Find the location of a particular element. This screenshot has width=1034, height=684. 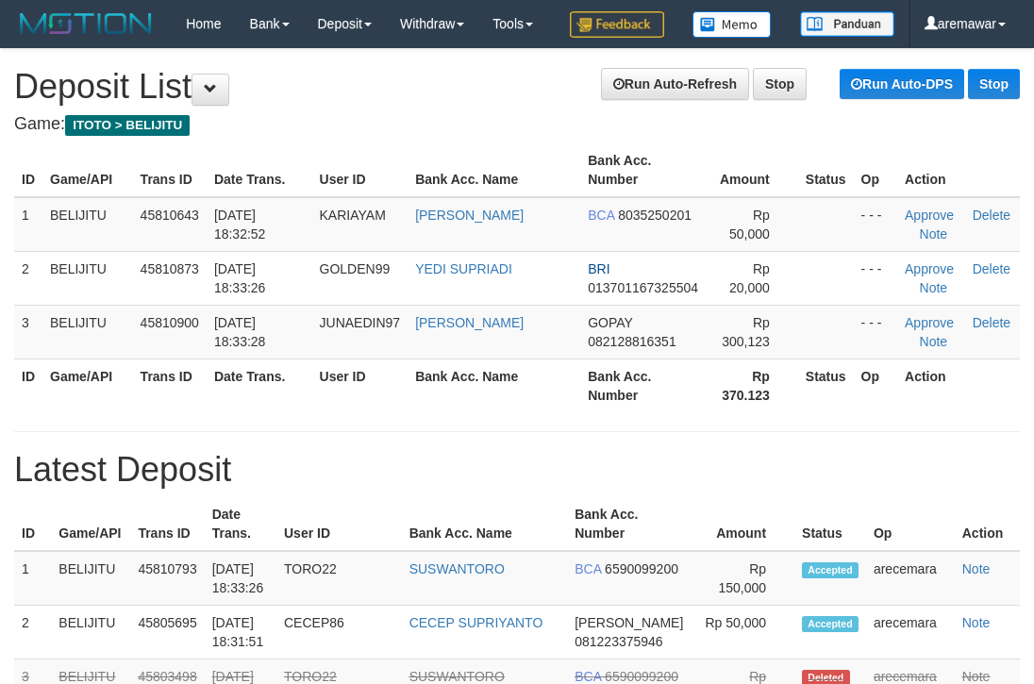

h4: Game: is located at coordinates (517, 125).